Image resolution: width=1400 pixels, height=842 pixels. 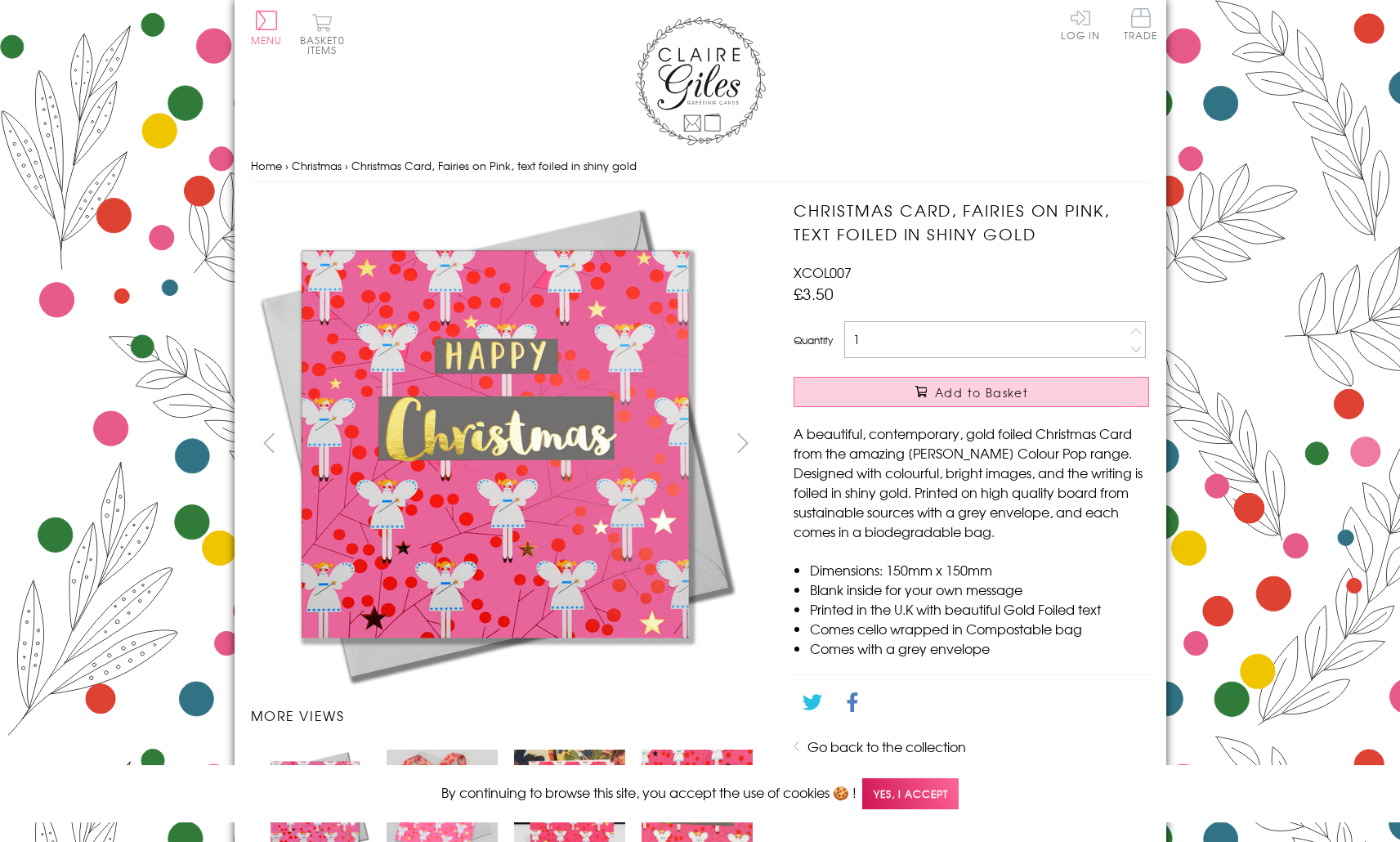 What do you see at coordinates (813, 293) in the screenshot?
I see `span: £3.50` at bounding box center [813, 293].